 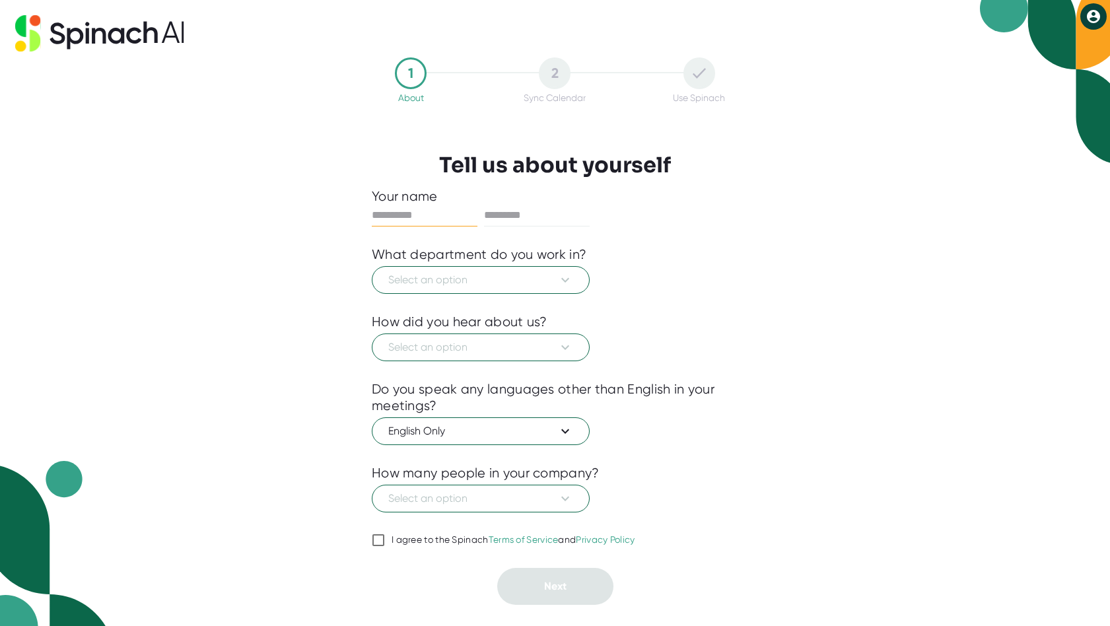 I want to click on div: Your name, so click(x=555, y=196).